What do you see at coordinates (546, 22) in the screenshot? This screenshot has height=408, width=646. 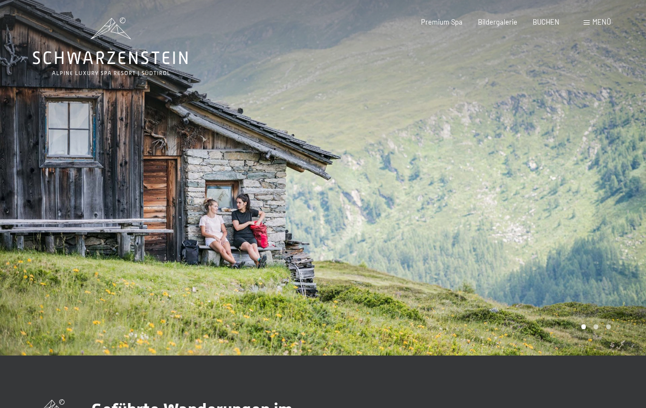 I see `span: BUCHEN` at bounding box center [546, 22].